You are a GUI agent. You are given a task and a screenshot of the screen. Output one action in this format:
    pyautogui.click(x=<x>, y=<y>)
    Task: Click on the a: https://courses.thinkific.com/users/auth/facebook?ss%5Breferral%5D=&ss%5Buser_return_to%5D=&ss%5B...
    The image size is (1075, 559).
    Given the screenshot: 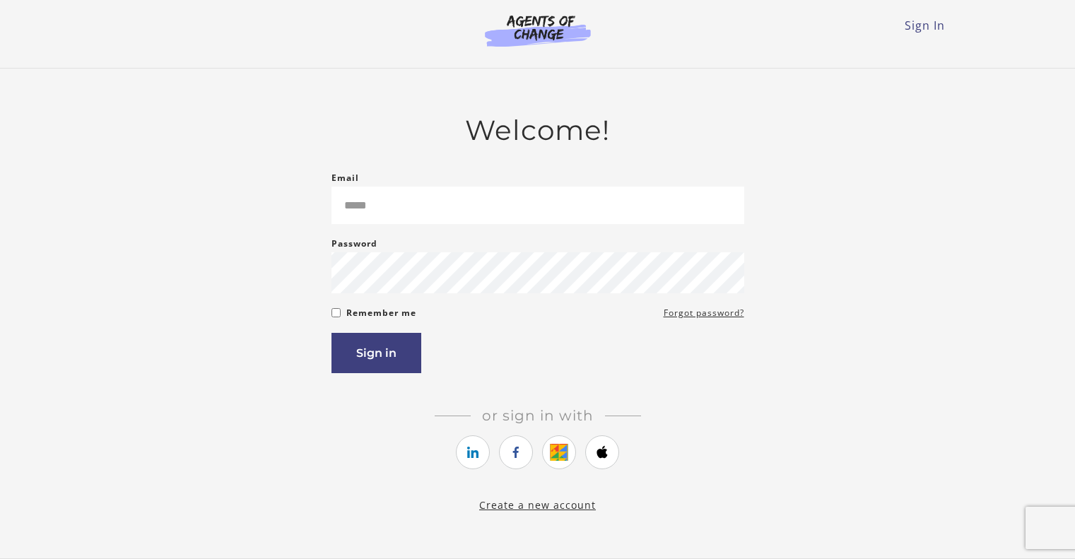 What is the action you would take?
    pyautogui.click(x=516, y=452)
    